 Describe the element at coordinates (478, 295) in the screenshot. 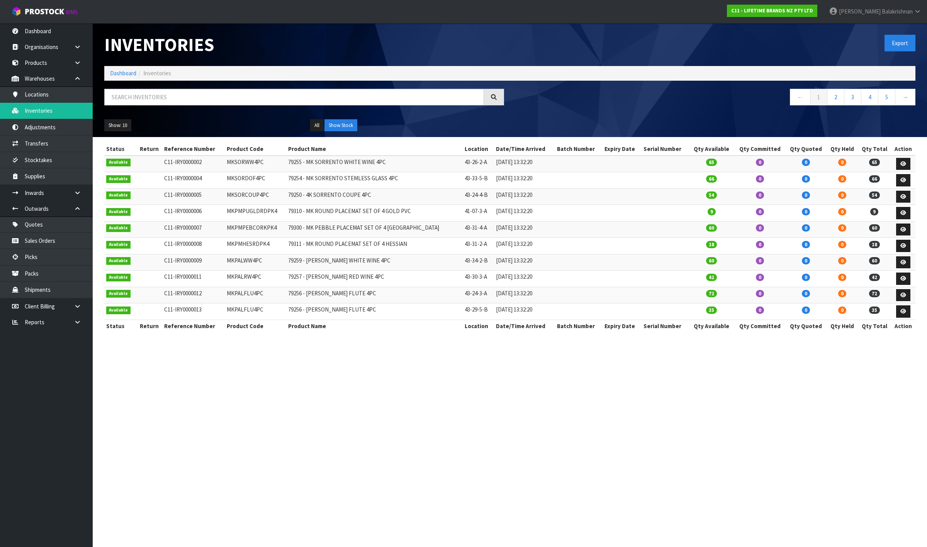

I see `td: 43-24-3-A` at that location.